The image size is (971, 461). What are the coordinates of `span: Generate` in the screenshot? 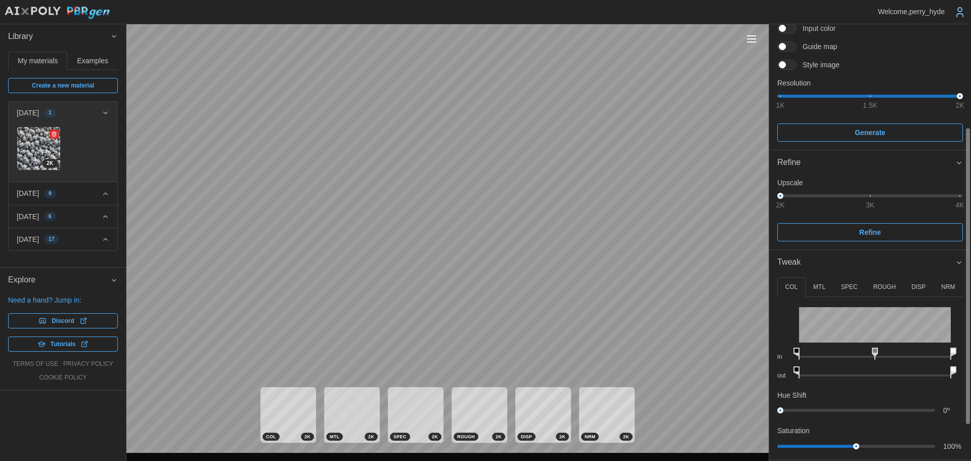 It's located at (870, 133).